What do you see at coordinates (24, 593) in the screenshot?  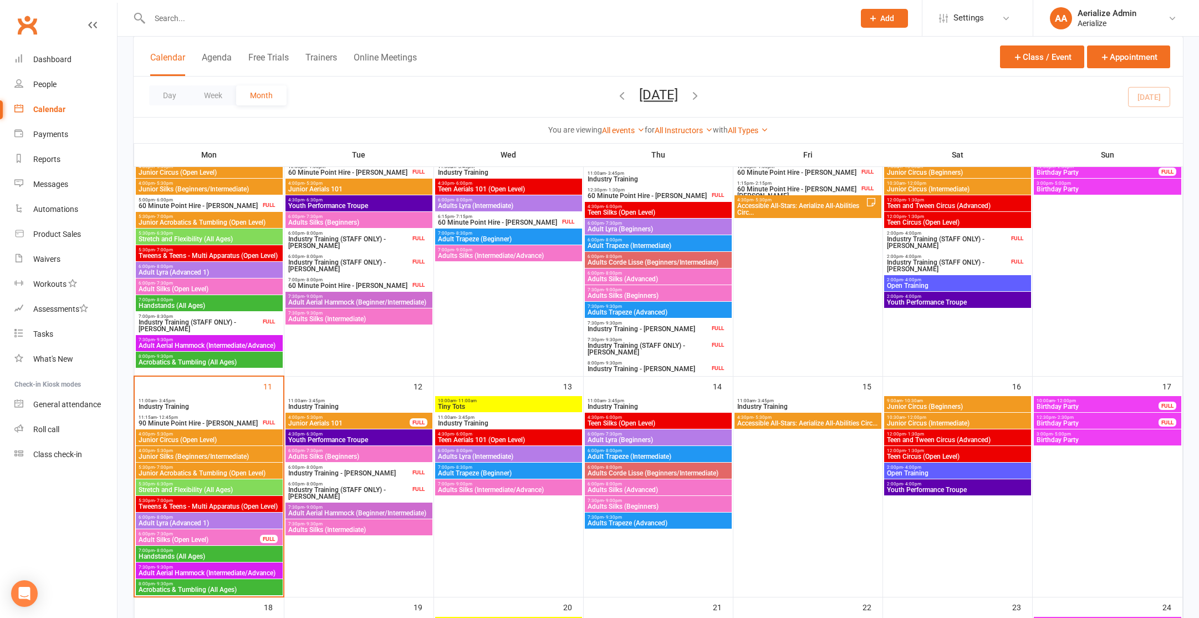 I see `div: Open Intercom Messenger` at bounding box center [24, 593].